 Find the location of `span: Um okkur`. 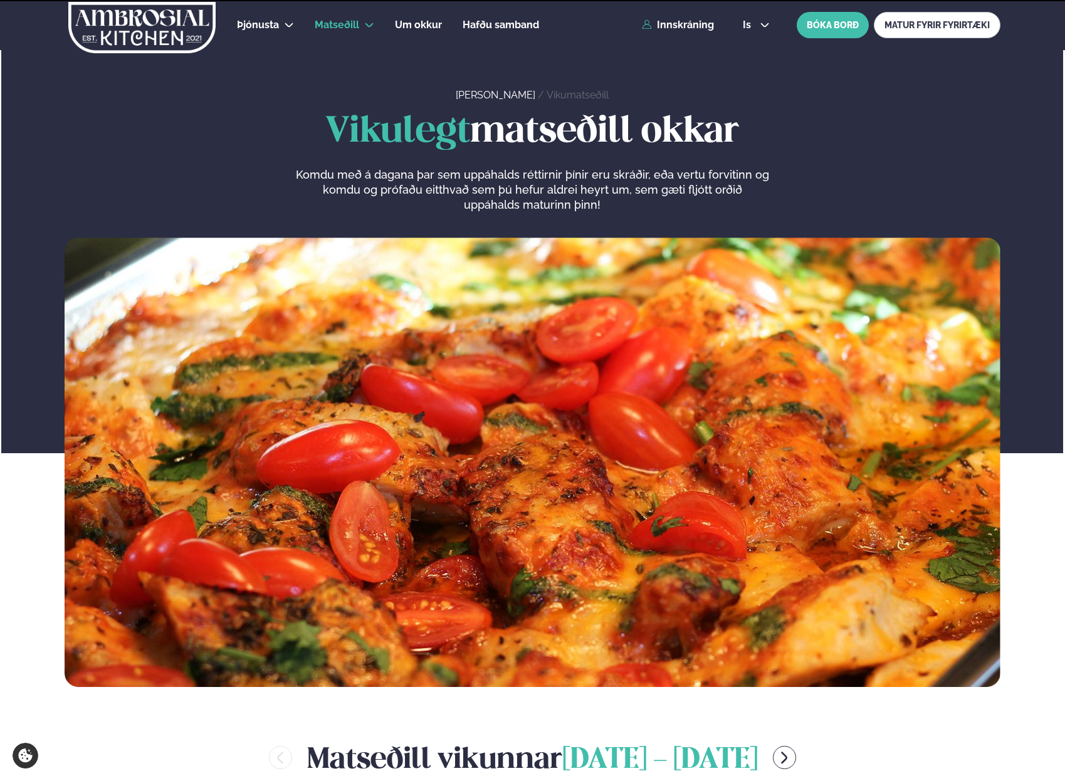

span: Um okkur is located at coordinates (418, 24).